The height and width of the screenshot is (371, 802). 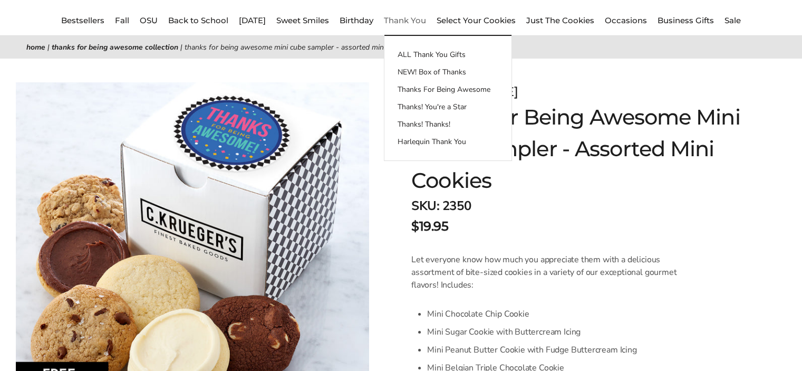 I want to click on a: Home, so click(x=36, y=47).